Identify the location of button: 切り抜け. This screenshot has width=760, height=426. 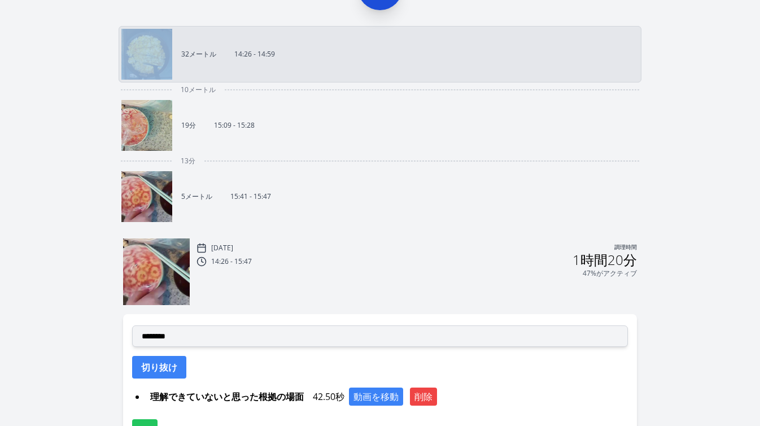
(159, 367).